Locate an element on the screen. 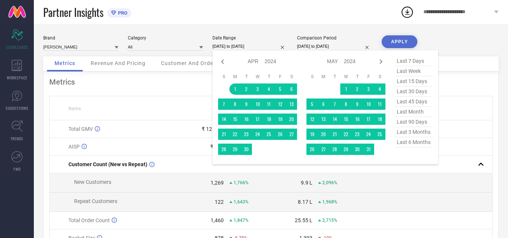 The height and width of the screenshot is (238, 508). div: 9.9 L is located at coordinates (307, 183).